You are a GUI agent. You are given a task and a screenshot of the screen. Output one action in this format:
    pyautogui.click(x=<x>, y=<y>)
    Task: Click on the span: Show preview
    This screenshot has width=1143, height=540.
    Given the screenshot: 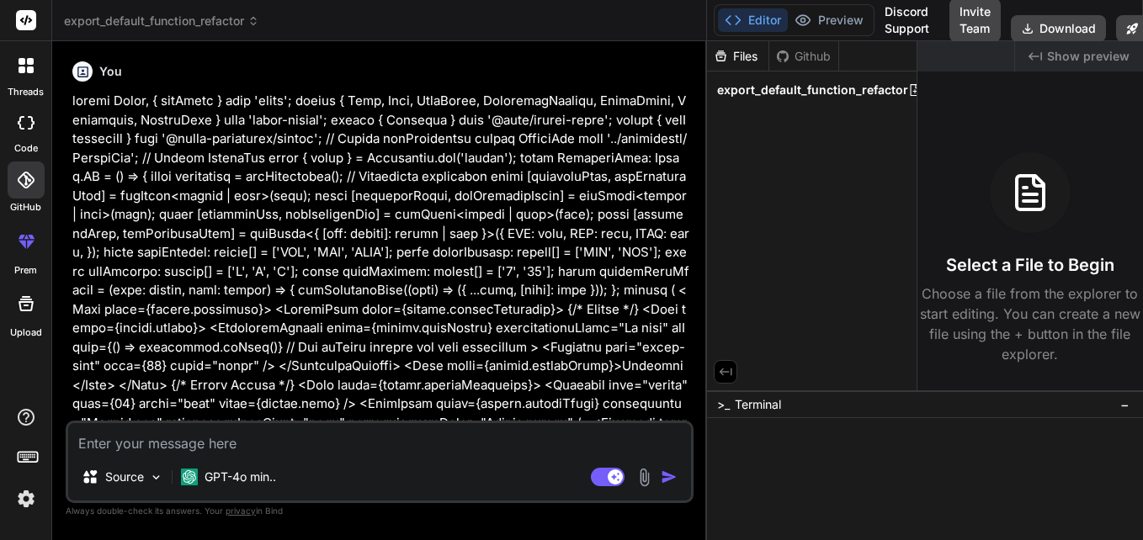 What is the action you would take?
    pyautogui.click(x=1088, y=56)
    